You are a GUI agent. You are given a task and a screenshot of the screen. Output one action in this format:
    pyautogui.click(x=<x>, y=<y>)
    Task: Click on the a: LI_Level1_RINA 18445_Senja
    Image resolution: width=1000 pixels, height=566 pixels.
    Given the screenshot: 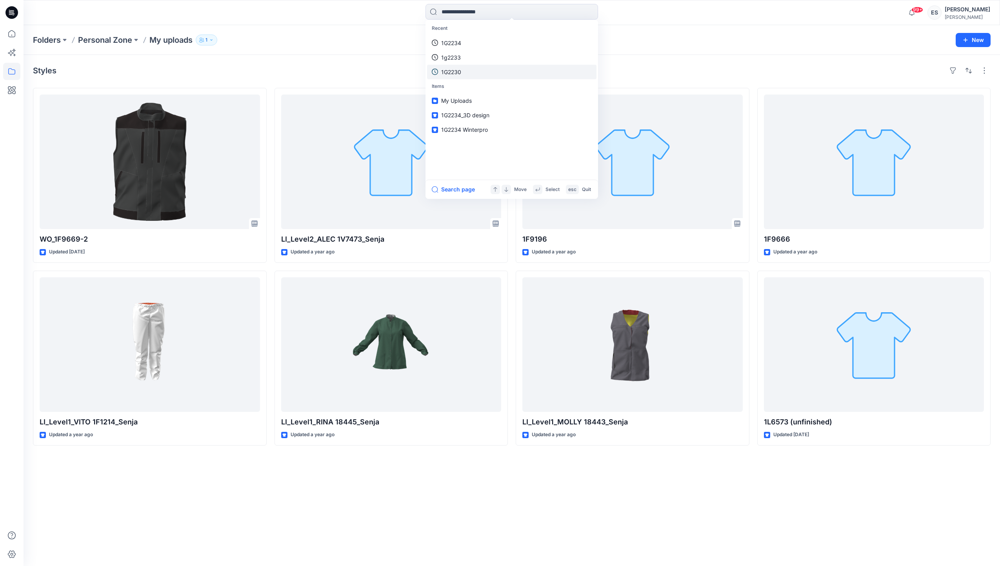 What is the action you would take?
    pyautogui.click(x=391, y=344)
    